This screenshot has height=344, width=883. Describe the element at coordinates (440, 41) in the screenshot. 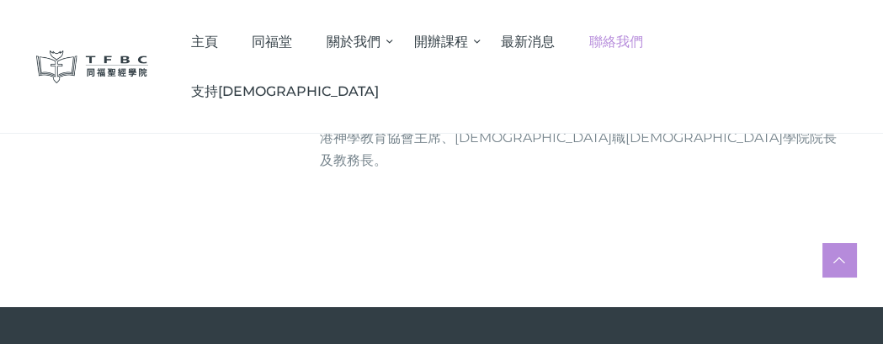

I see `a: 開辦課程` at that location.